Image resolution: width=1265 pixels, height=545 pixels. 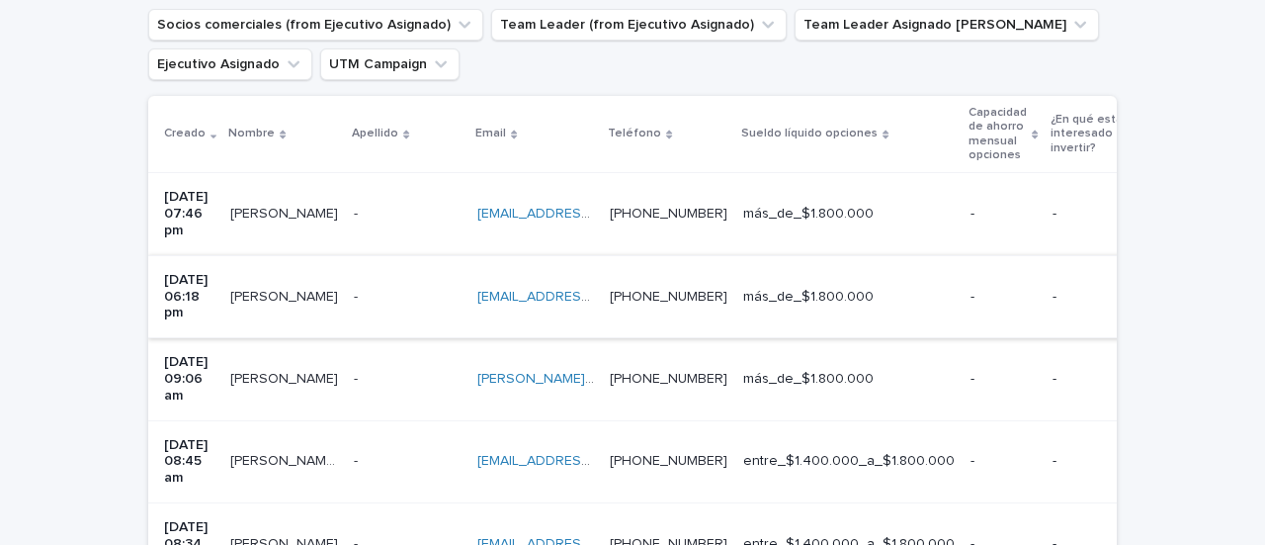 What do you see at coordinates (251, 133) in the screenshot?
I see `p: Nombre` at bounding box center [251, 133].